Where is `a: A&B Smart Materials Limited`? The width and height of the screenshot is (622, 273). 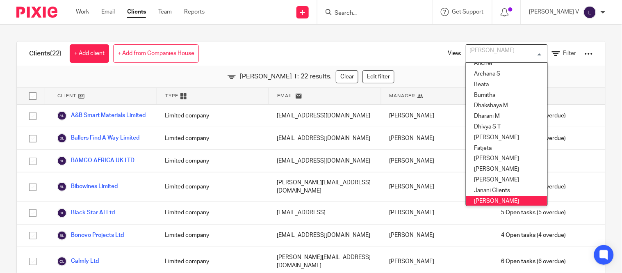 a: A&B Smart Materials Limited is located at coordinates (101, 116).